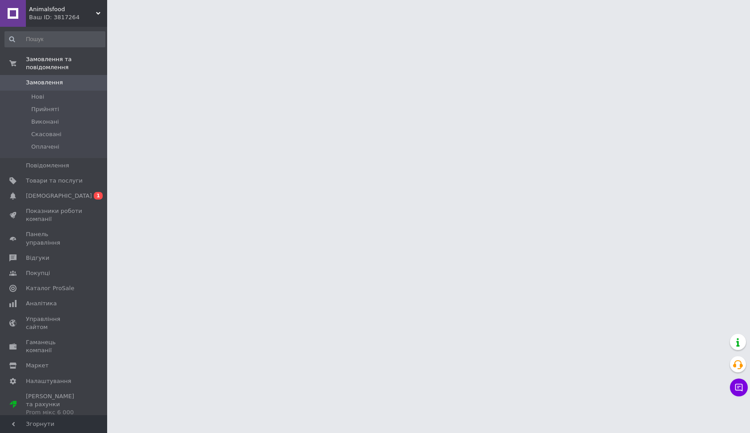 This screenshot has width=750, height=433. Describe the element at coordinates (45, 122) in the screenshot. I see `span: Виконані` at that location.